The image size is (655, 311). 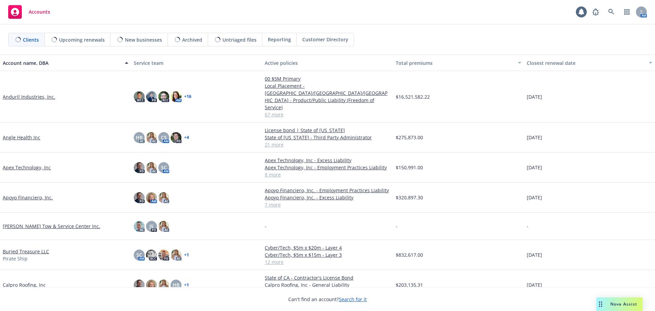 I want to click on a: Angle Health Inc, so click(x=22, y=137).